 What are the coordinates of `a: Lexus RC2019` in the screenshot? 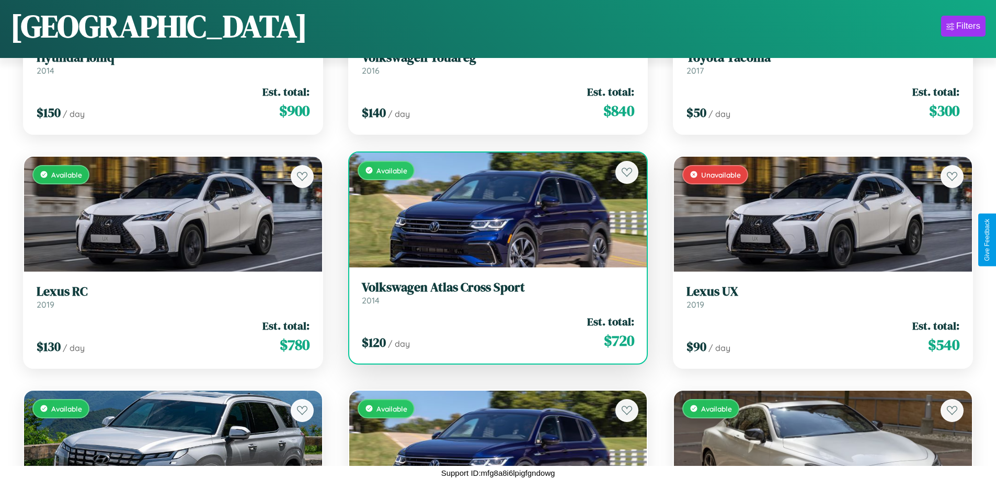 It's located at (173, 297).